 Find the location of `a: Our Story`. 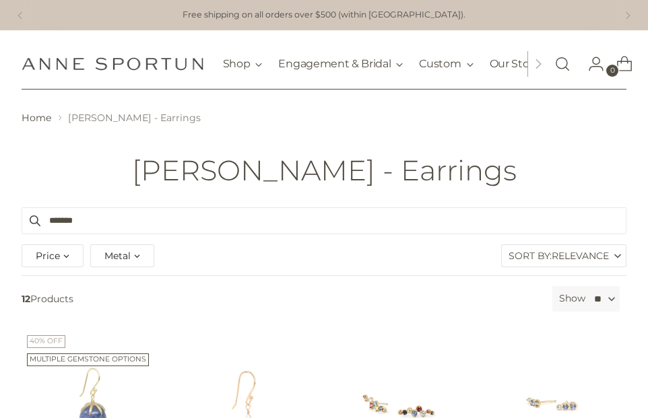

a: Our Story is located at coordinates (514, 64).